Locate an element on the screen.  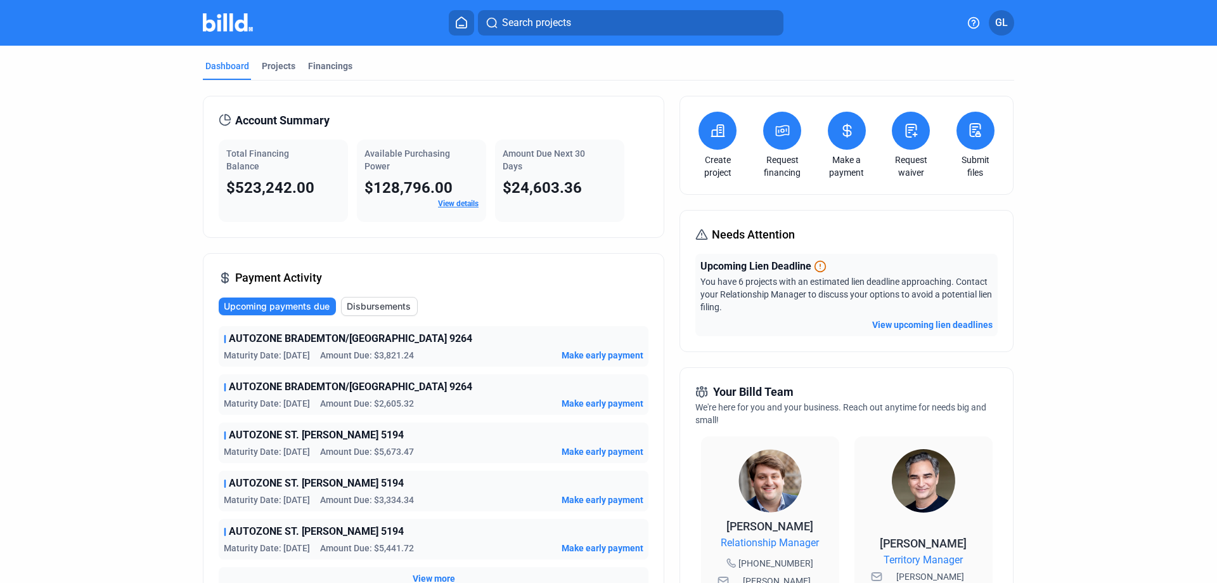
span: We're here for you and your business. Reach out anytime for needs big and small! is located at coordinates (841, 413).